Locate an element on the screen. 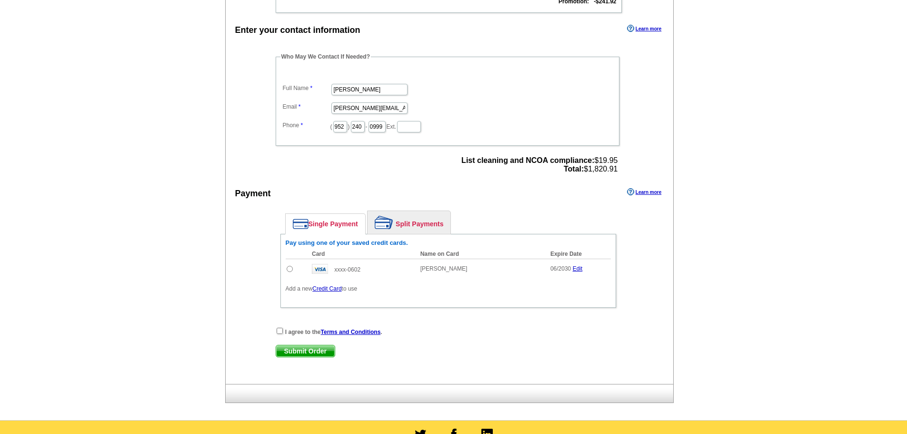 This screenshot has height=434, width=907. span: Submit Order is located at coordinates (305, 351).